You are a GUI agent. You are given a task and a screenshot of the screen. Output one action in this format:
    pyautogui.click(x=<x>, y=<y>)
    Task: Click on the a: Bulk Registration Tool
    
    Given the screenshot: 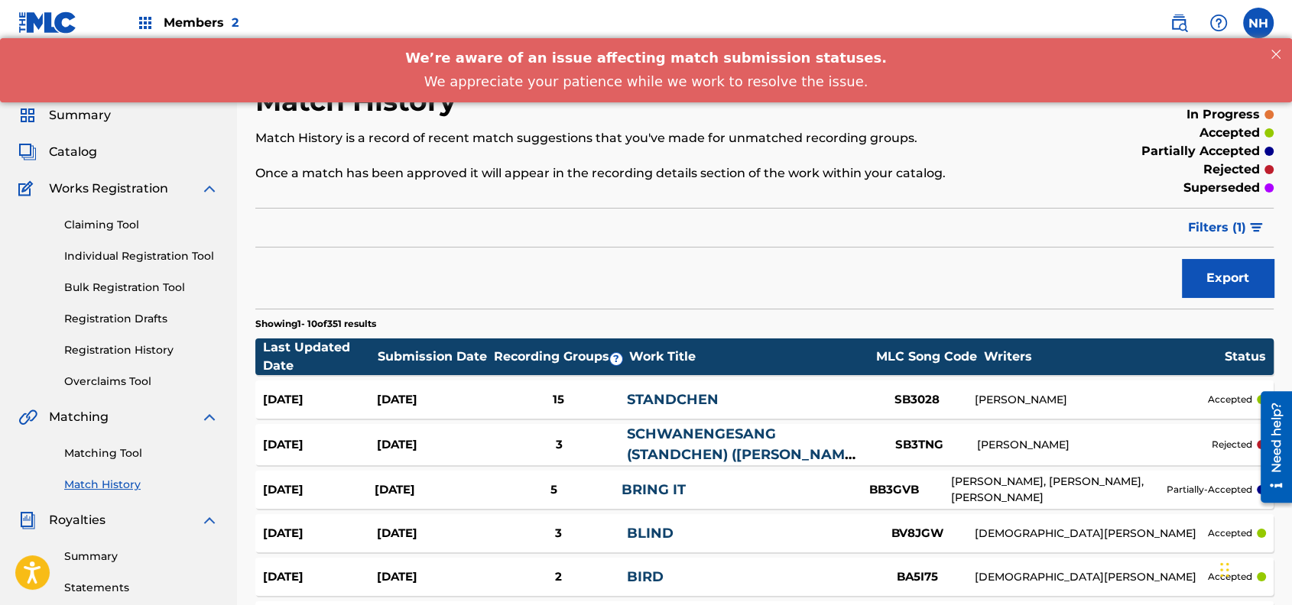 What is the action you would take?
    pyautogui.click(x=141, y=287)
    